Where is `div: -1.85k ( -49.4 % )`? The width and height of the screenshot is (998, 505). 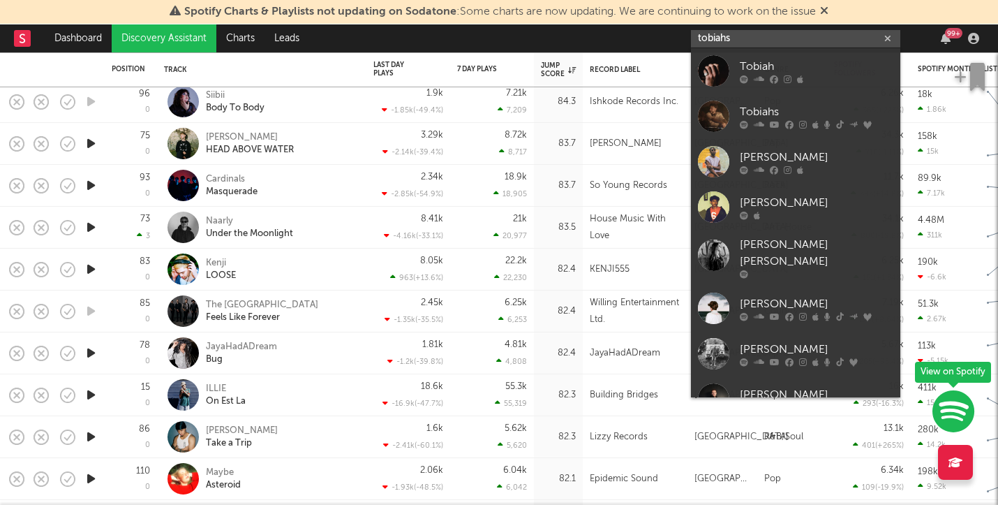
div: -1.85k ( -49.4 % ) is located at coordinates (413, 110).